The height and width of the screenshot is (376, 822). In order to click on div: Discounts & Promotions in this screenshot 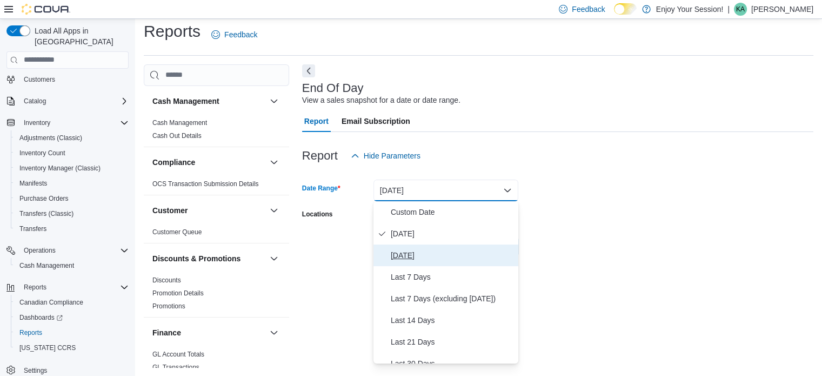, I will do `click(216, 295)`.